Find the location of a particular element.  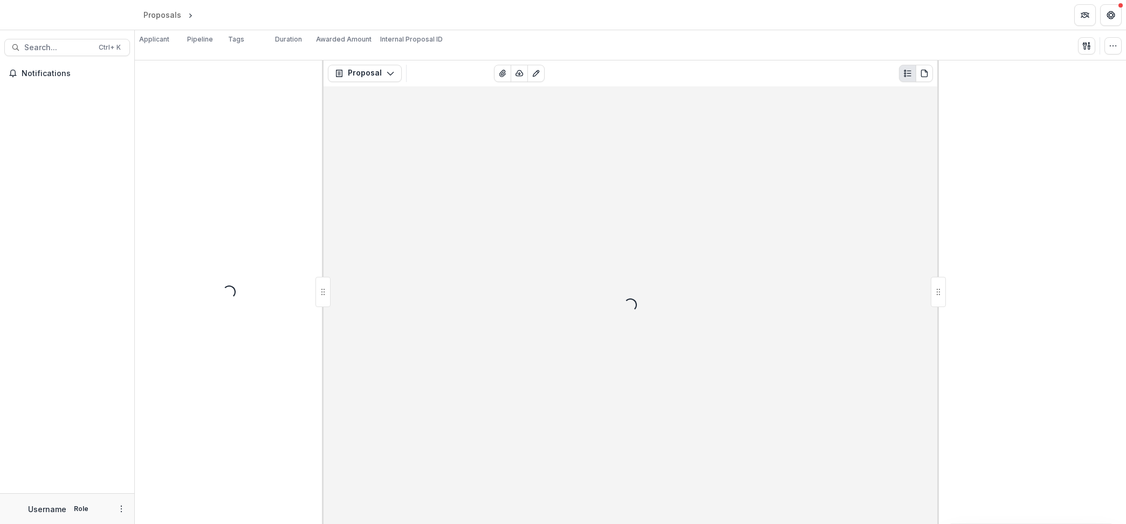

p: Applicant is located at coordinates (154, 39).